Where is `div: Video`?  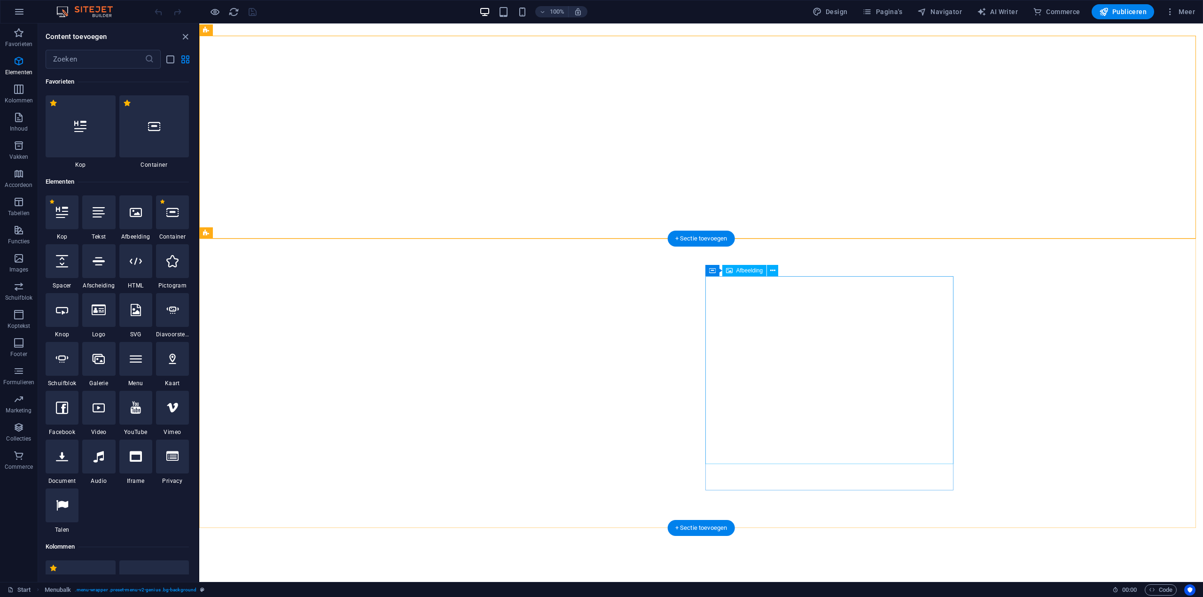 div: Video is located at coordinates (99, 414).